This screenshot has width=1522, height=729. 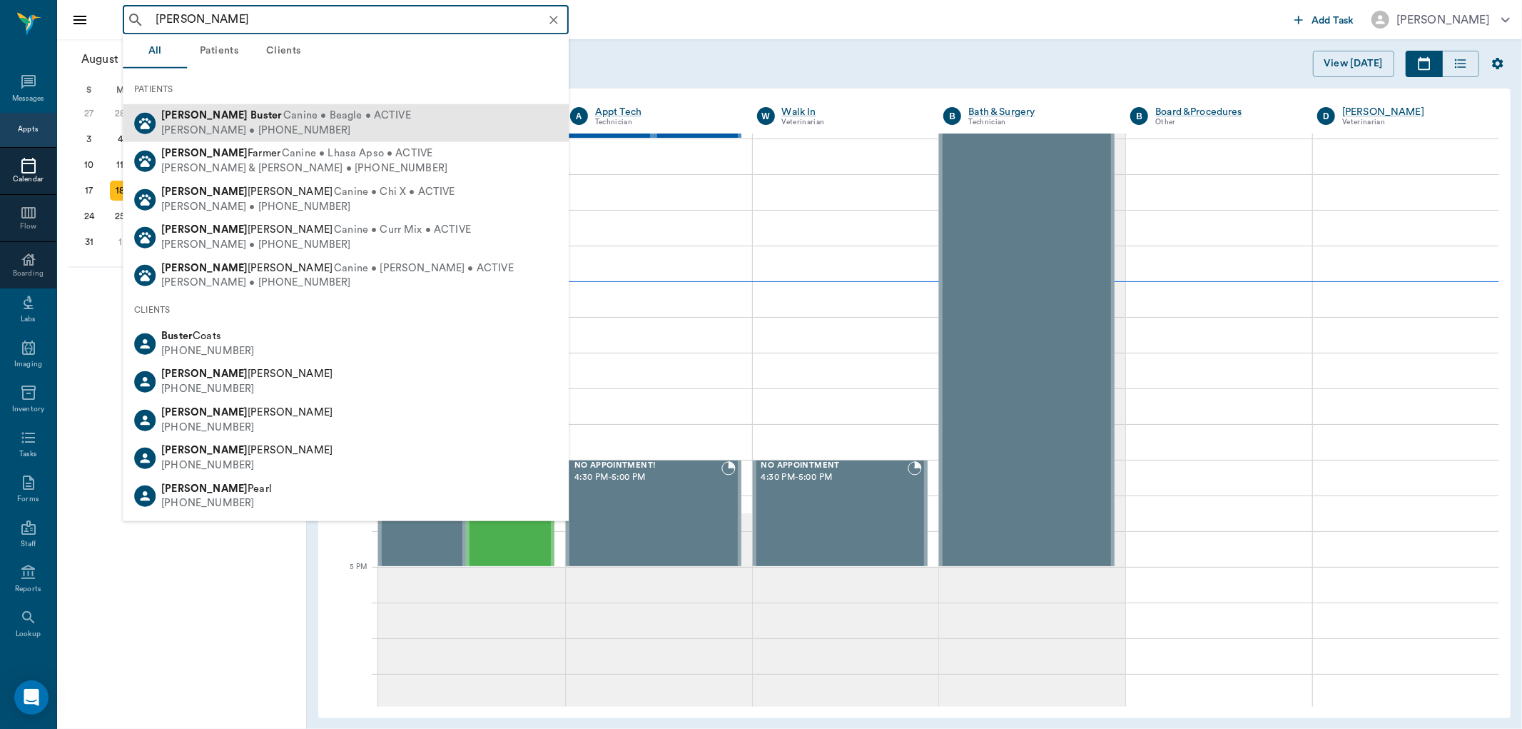 I want to click on div: Monday, August 25, 2025, so click(x=120, y=216).